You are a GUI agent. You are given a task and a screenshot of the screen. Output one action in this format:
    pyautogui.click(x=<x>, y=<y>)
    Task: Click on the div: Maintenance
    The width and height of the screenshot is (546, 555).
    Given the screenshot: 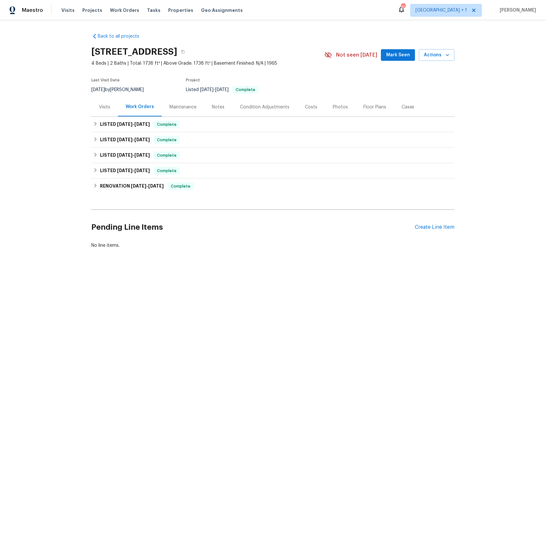 What is the action you would take?
    pyautogui.click(x=183, y=107)
    